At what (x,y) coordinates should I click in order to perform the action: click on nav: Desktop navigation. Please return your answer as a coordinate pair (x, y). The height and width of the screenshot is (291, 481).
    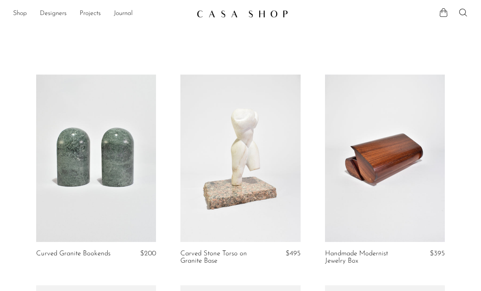
    Looking at the image, I should click on (101, 14).